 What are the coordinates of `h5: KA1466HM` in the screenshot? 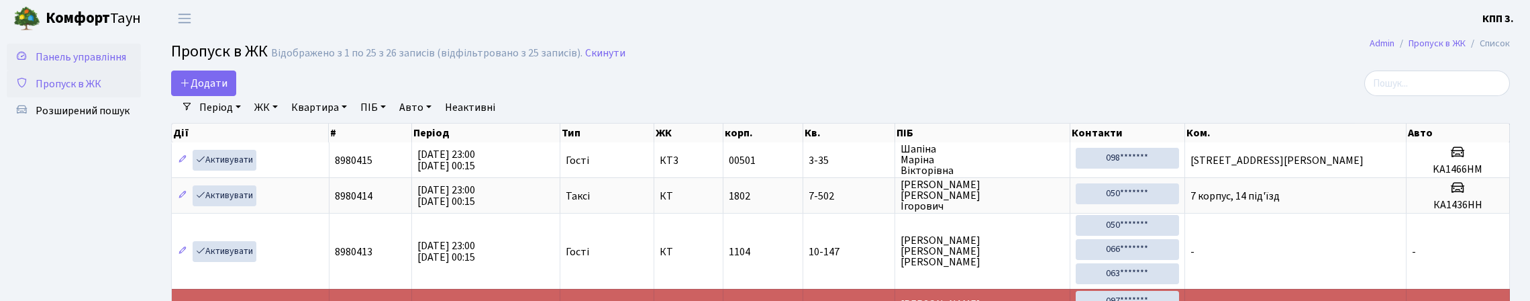 It's located at (1458, 169).